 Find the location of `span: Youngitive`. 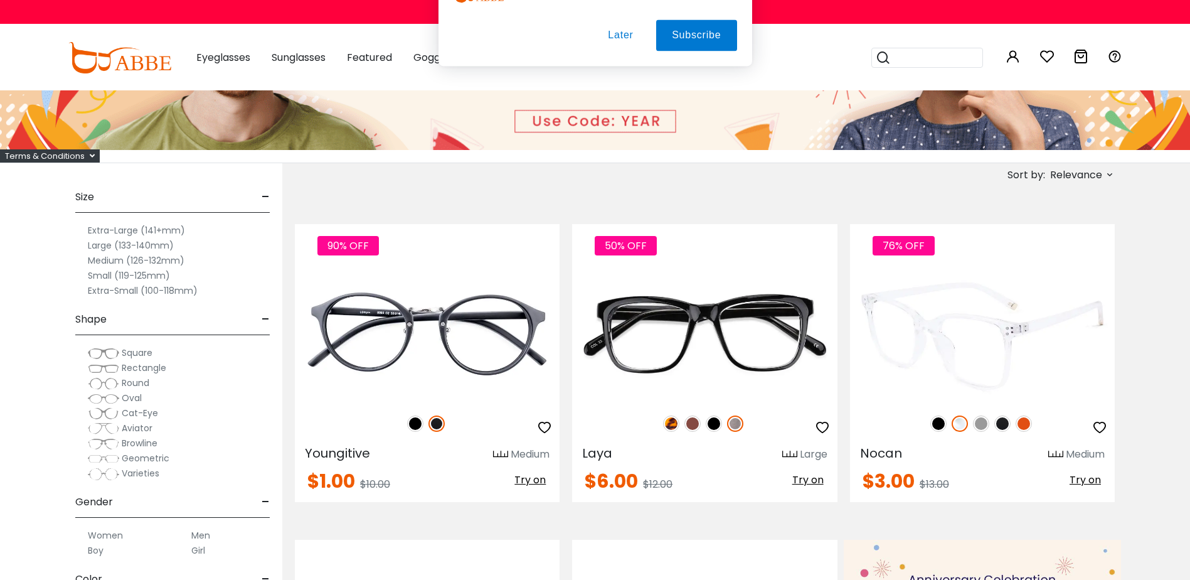

span: Youngitive is located at coordinates (338, 453).